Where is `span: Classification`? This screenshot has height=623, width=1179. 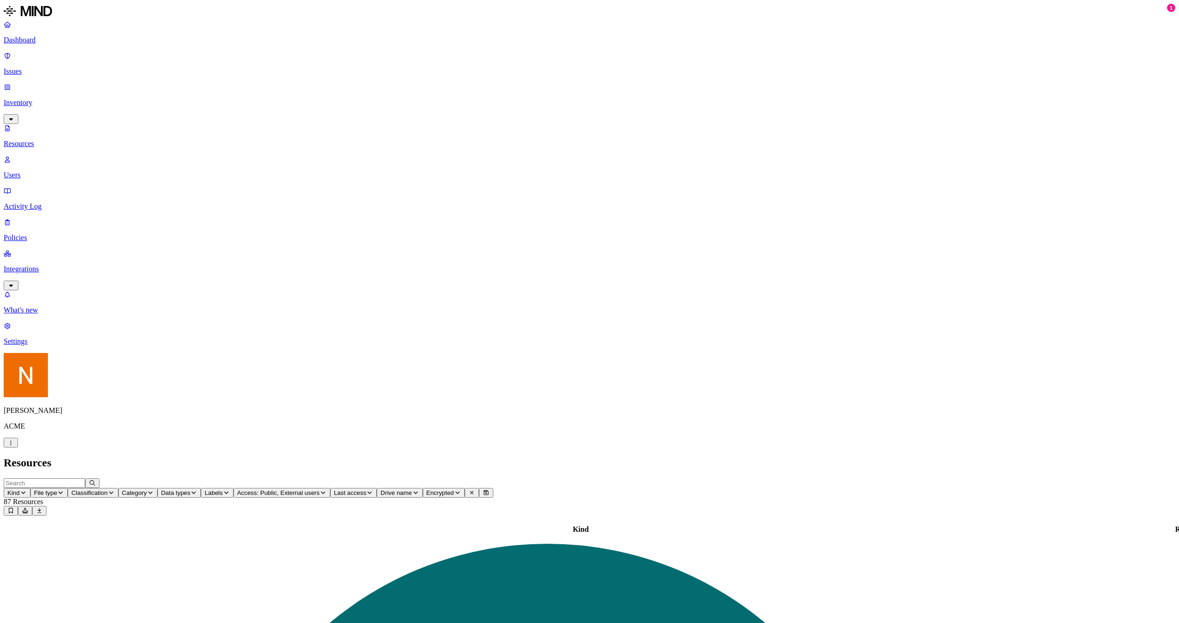 span: Classification is located at coordinates (89, 492).